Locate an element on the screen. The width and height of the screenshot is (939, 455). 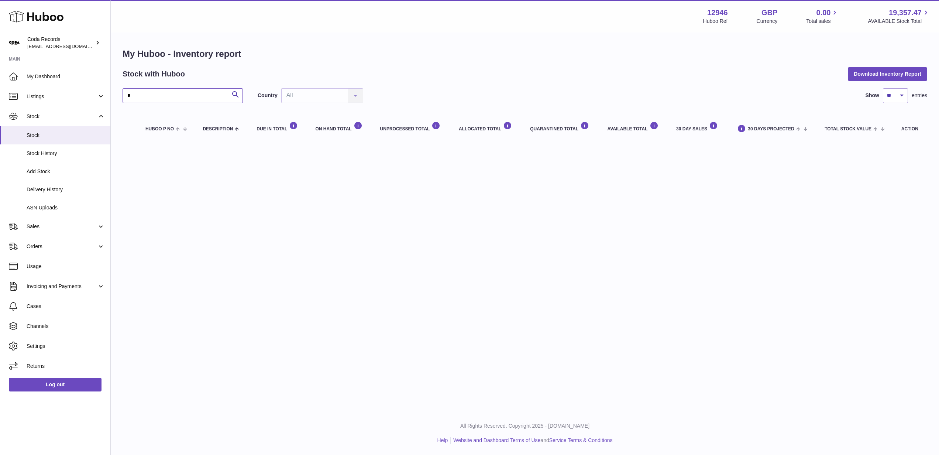
div: Coda Records is located at coordinates (61, 43).